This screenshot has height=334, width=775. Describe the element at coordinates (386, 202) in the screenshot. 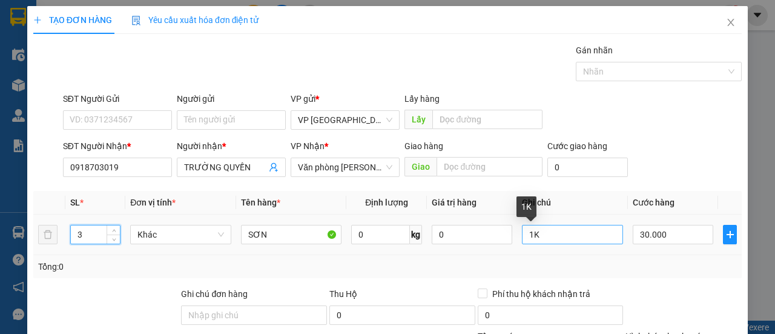

I see `span: Định lượng` at that location.